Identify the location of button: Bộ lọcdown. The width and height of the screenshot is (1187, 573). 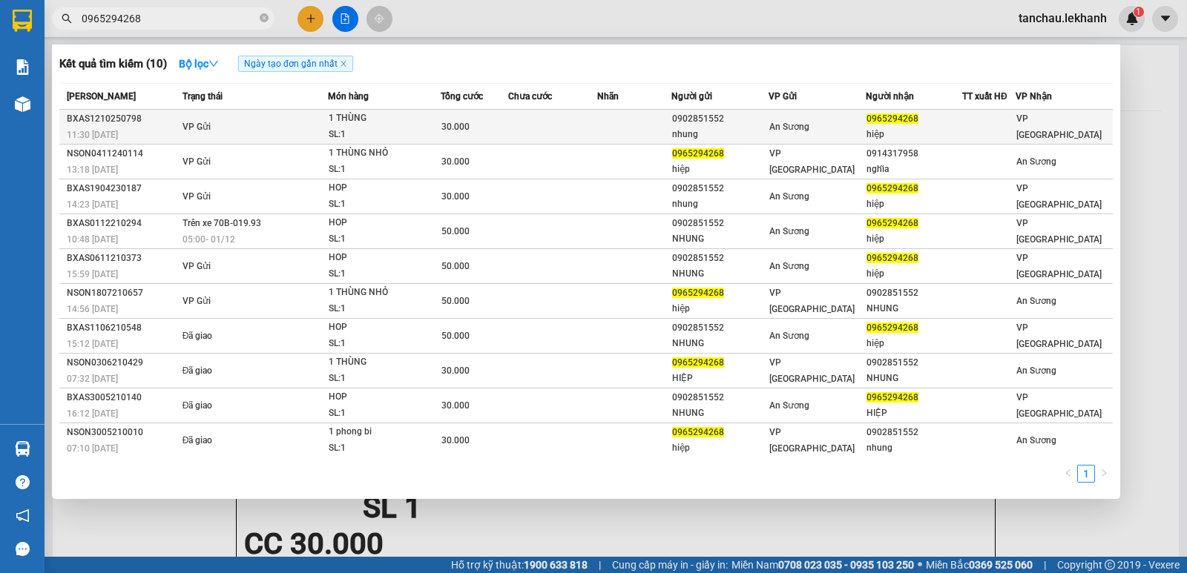
(199, 64).